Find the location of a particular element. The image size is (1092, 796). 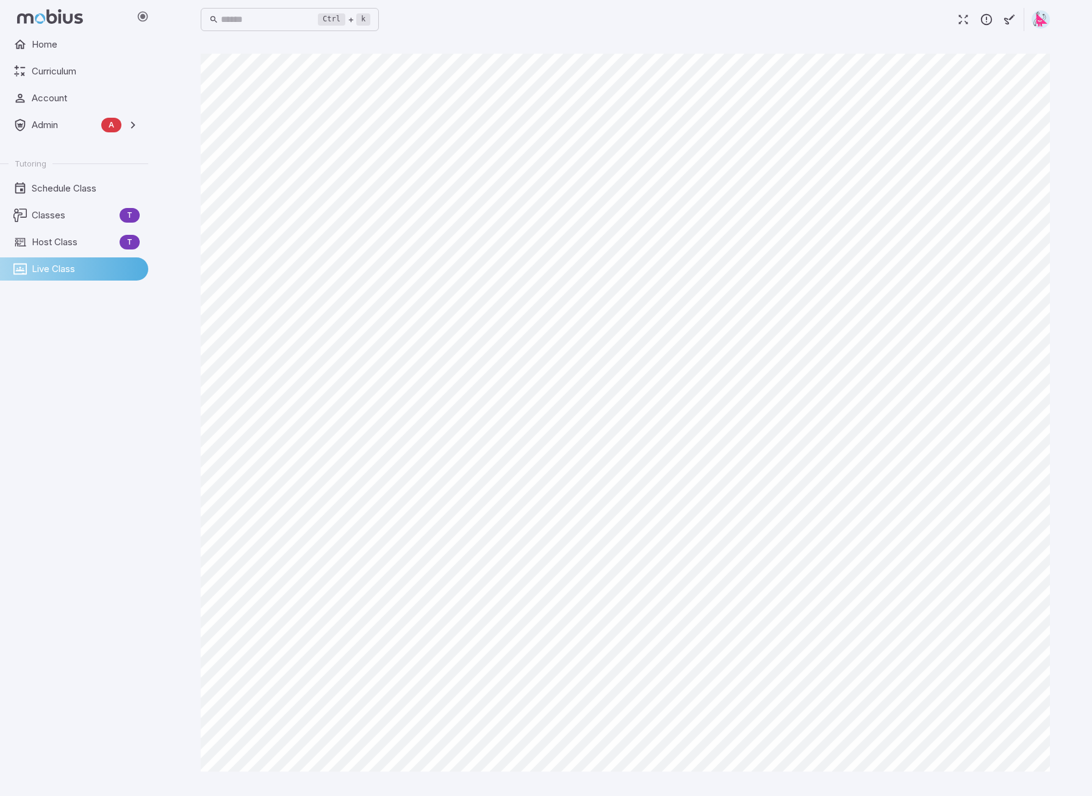

span: Tutoring is located at coordinates (30, 163).